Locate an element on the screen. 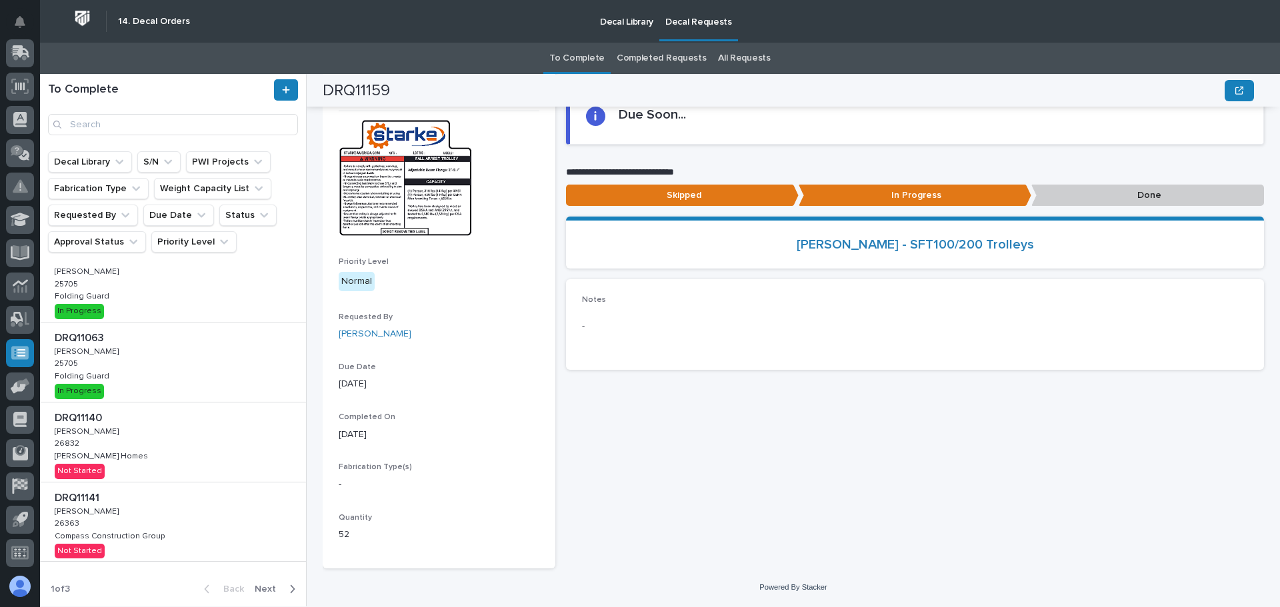 The image size is (1280, 607). h2: 14. Decal Orders is located at coordinates (154, 21).